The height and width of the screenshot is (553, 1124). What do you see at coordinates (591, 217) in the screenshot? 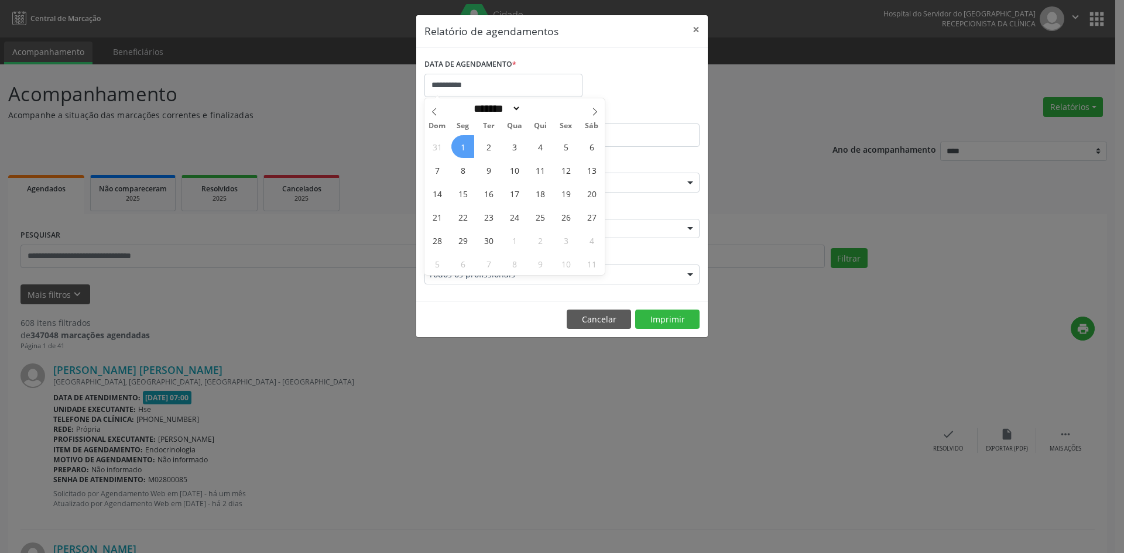
I see `span: Setembro 27, 2025` at bounding box center [591, 217].